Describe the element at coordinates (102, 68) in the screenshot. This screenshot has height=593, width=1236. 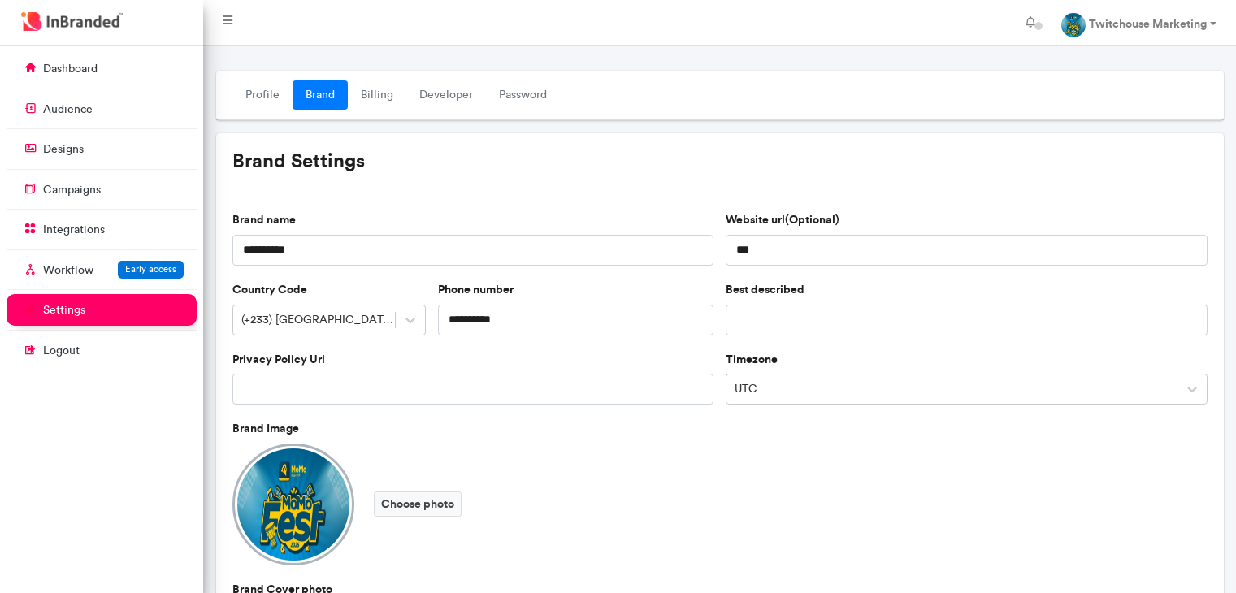
I see `a: dashboard` at that location.